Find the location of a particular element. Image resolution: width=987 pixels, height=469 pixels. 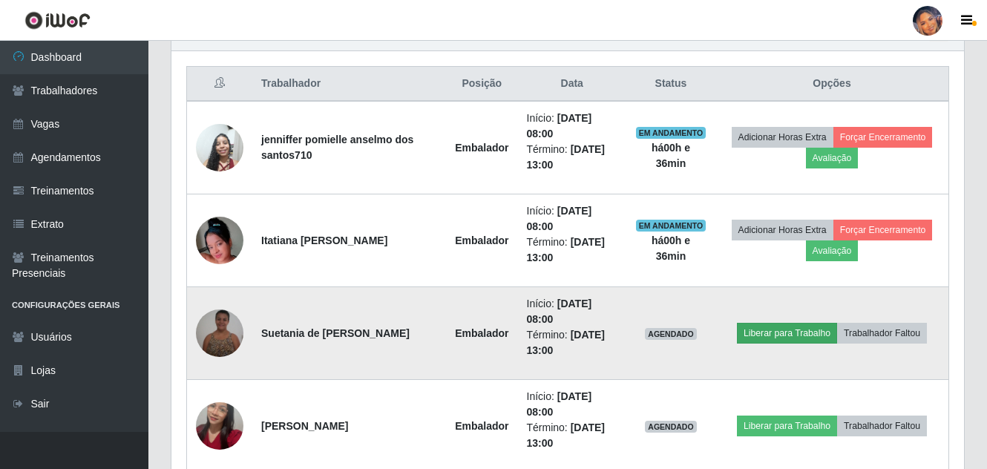

img: 1732824869480.jpeg is located at coordinates (220, 333).